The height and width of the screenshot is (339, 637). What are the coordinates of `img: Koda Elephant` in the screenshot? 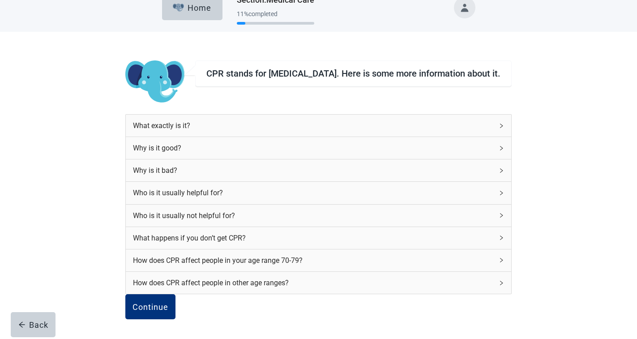 It's located at (155, 82).